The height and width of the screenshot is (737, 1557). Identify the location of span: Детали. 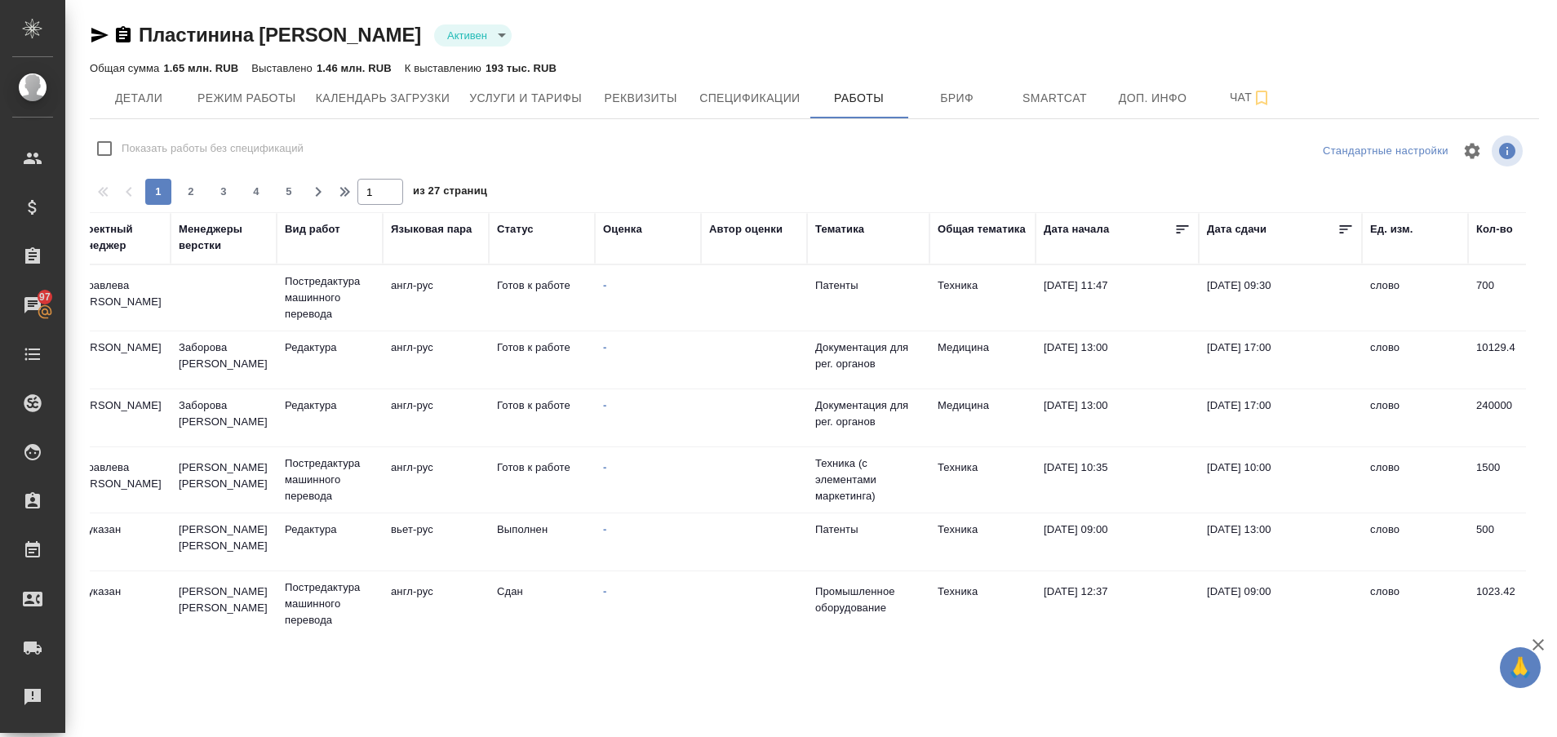
(139, 98).